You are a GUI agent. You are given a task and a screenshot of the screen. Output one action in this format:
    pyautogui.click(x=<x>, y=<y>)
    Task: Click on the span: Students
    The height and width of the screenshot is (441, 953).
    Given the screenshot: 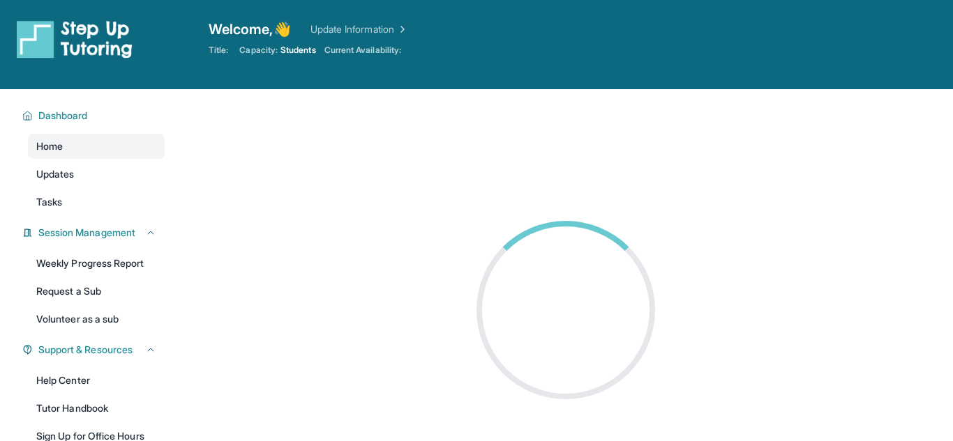 What is the action you would take?
    pyautogui.click(x=298, y=50)
    